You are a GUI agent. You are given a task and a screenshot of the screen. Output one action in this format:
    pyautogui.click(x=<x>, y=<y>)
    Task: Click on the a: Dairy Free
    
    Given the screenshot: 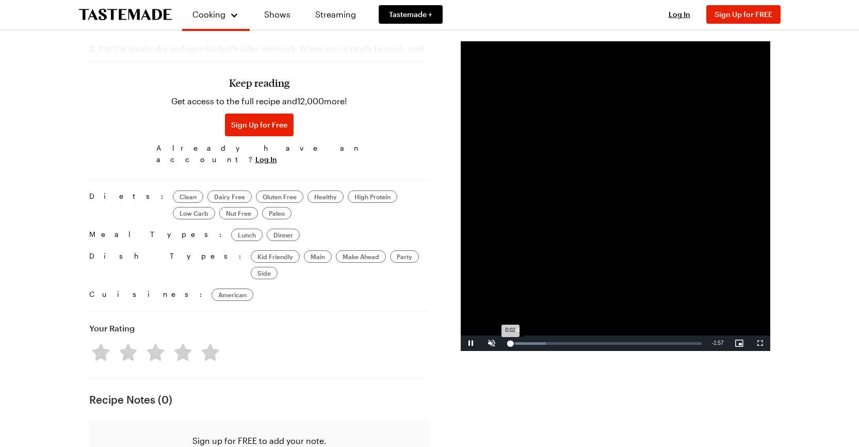 What is the action you would take?
    pyautogui.click(x=230, y=197)
    